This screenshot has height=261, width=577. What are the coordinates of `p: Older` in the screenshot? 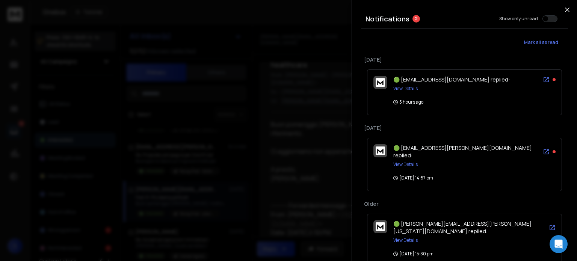 It's located at (465, 204).